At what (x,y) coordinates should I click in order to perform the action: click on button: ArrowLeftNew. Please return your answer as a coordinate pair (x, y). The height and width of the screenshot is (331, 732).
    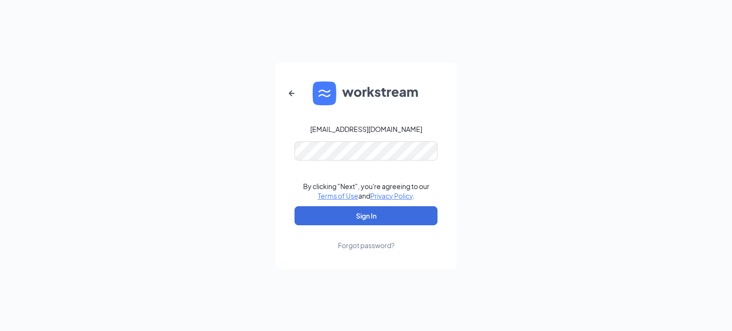
    Looking at the image, I should click on (292, 93).